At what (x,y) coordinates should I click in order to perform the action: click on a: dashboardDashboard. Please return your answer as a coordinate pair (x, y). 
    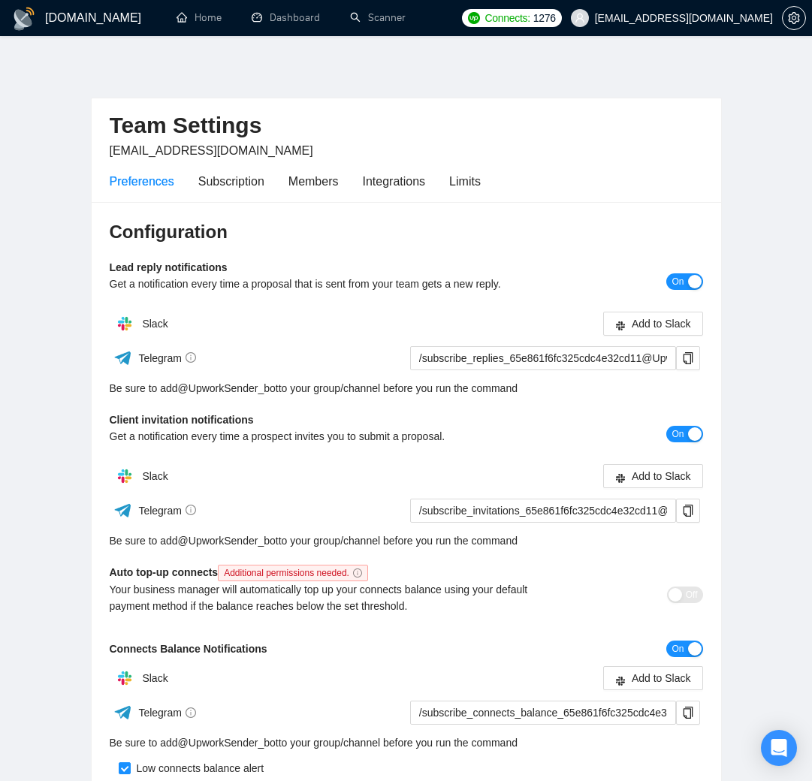
    Looking at the image, I should click on (285, 17).